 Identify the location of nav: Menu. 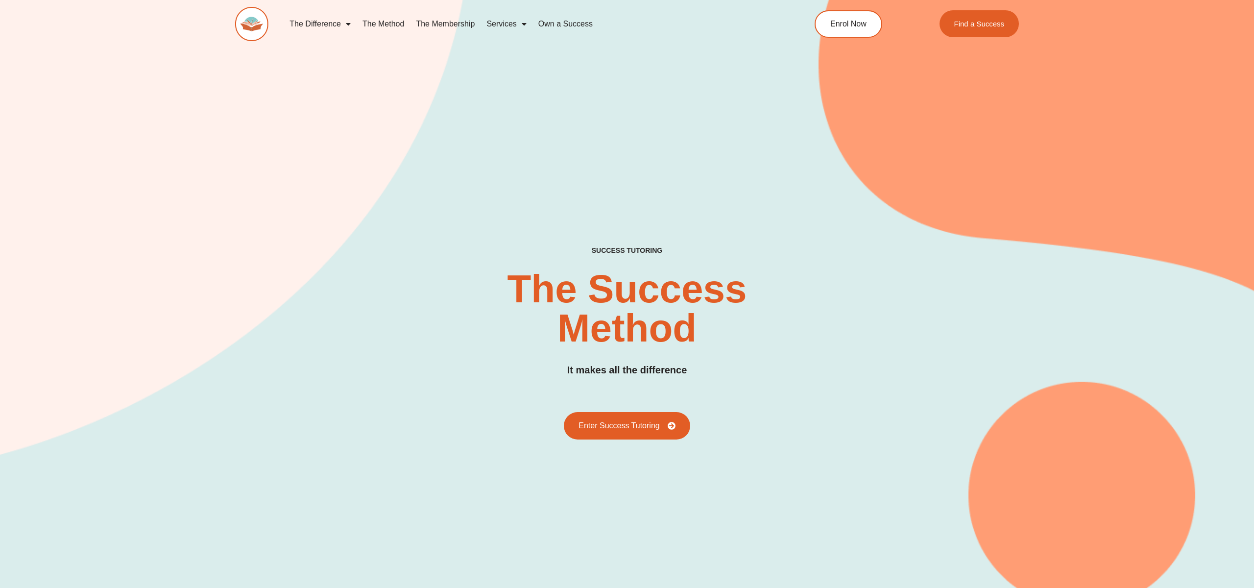
(527, 24).